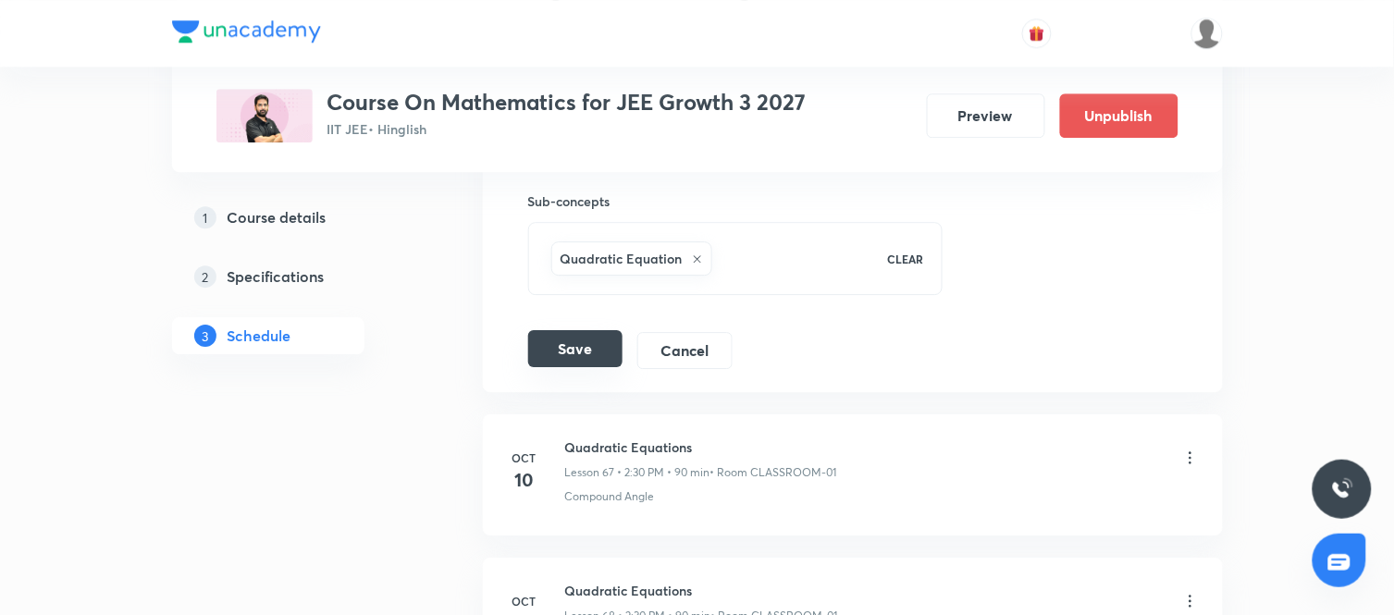  What do you see at coordinates (773, 473) in the screenshot?
I see `p: • Room CLASSROOM-01` at bounding box center [773, 473].